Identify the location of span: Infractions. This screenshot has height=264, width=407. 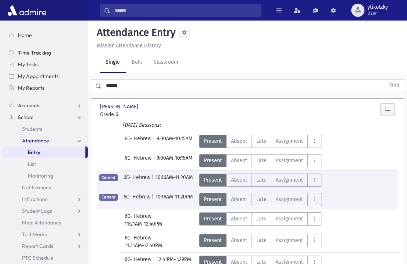
(34, 200).